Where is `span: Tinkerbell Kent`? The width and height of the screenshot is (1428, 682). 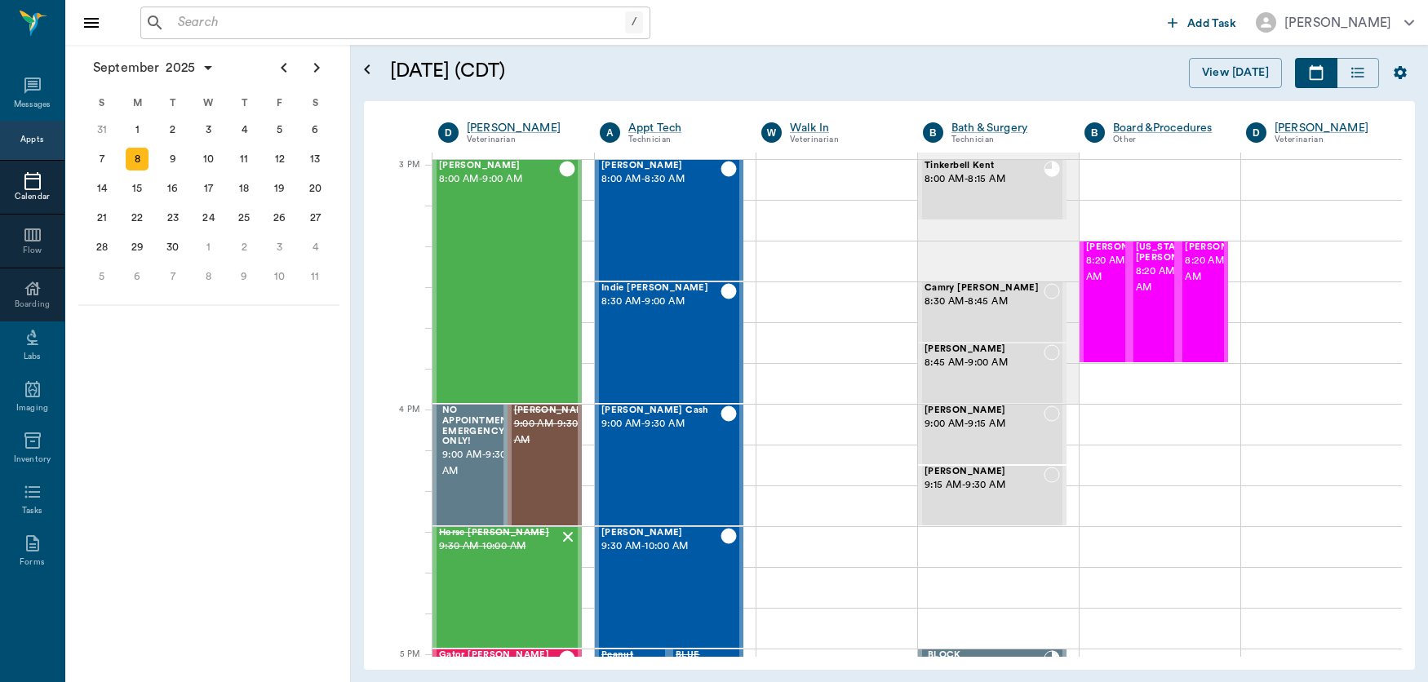
span: Tinkerbell Kent is located at coordinates (984, 166).